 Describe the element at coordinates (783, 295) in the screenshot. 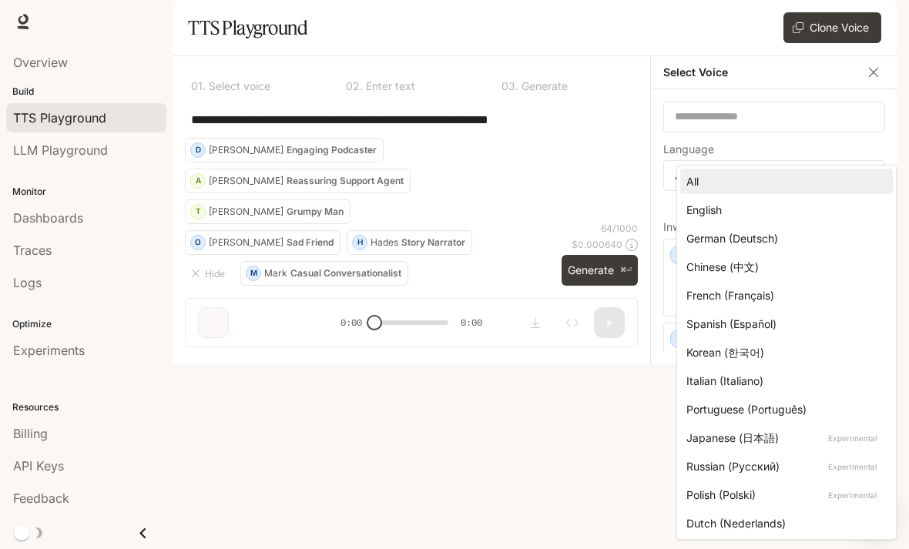

I see `div: French (Français)` at that location.